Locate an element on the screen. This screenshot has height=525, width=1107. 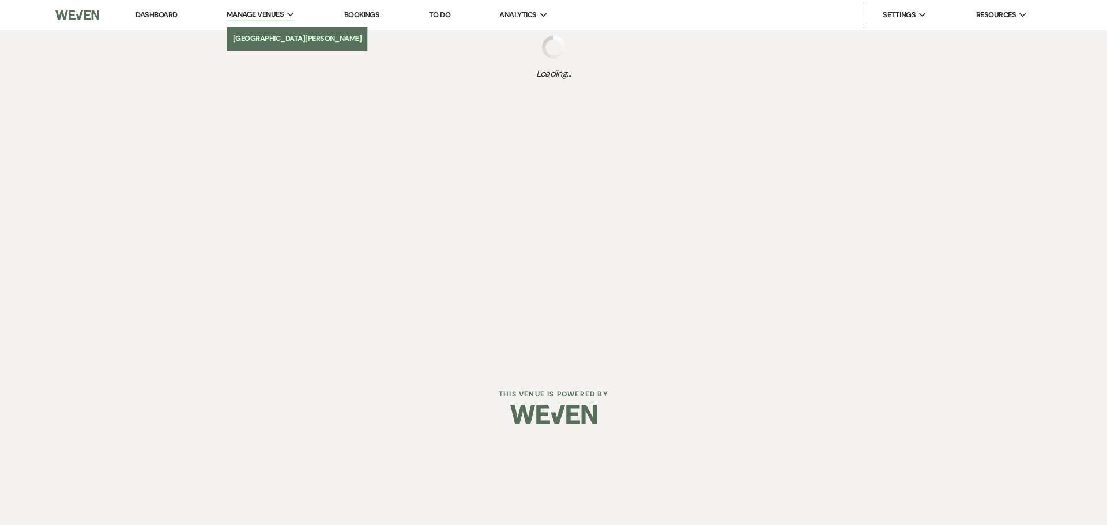
span: Analytics is located at coordinates (518, 15).